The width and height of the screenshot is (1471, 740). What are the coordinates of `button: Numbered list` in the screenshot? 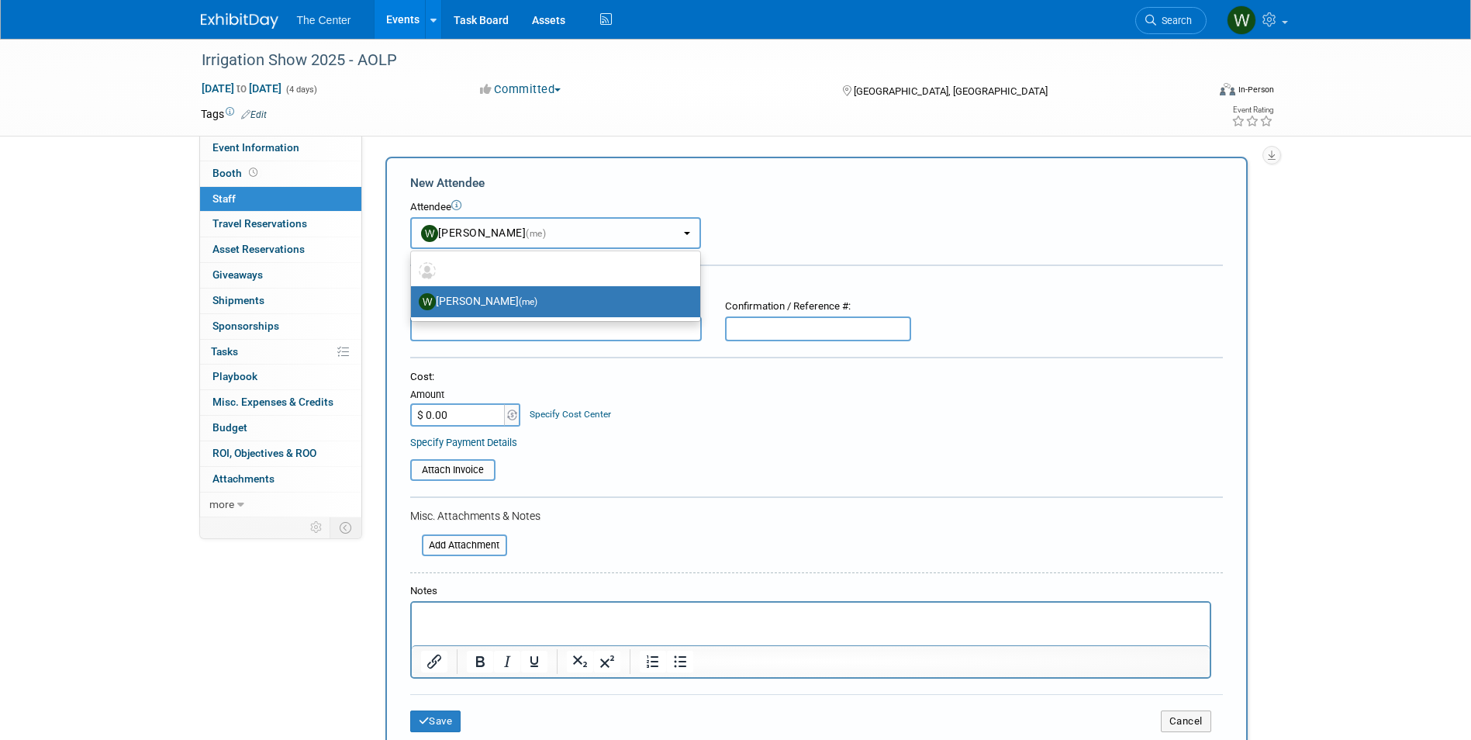 It's located at (653, 661).